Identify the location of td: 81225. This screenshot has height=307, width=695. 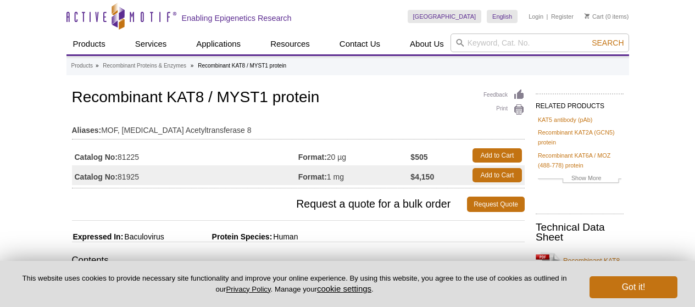
(185, 156).